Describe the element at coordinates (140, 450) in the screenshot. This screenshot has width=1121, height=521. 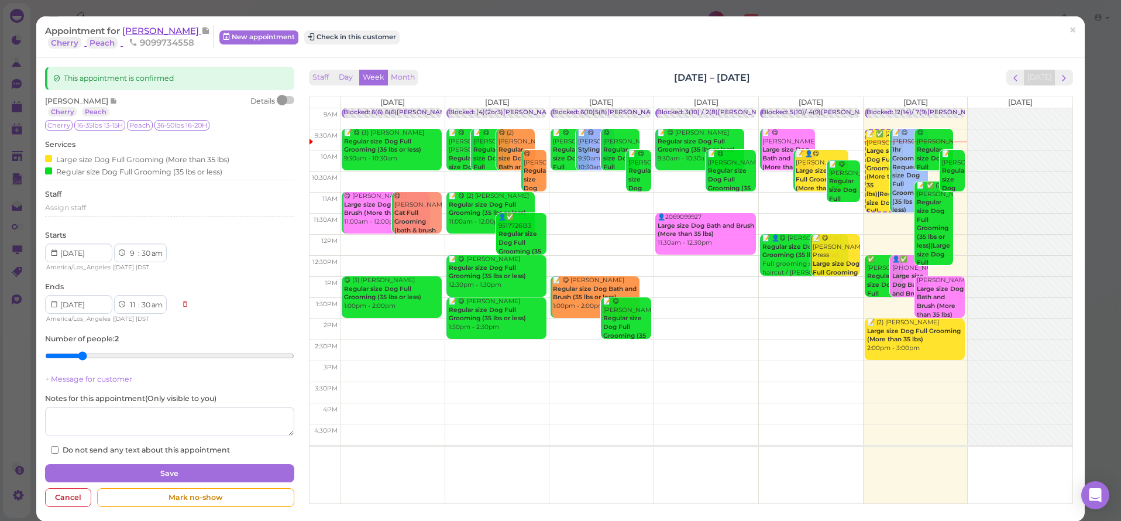
I see `label: Do not send any text about this appointment` at that location.